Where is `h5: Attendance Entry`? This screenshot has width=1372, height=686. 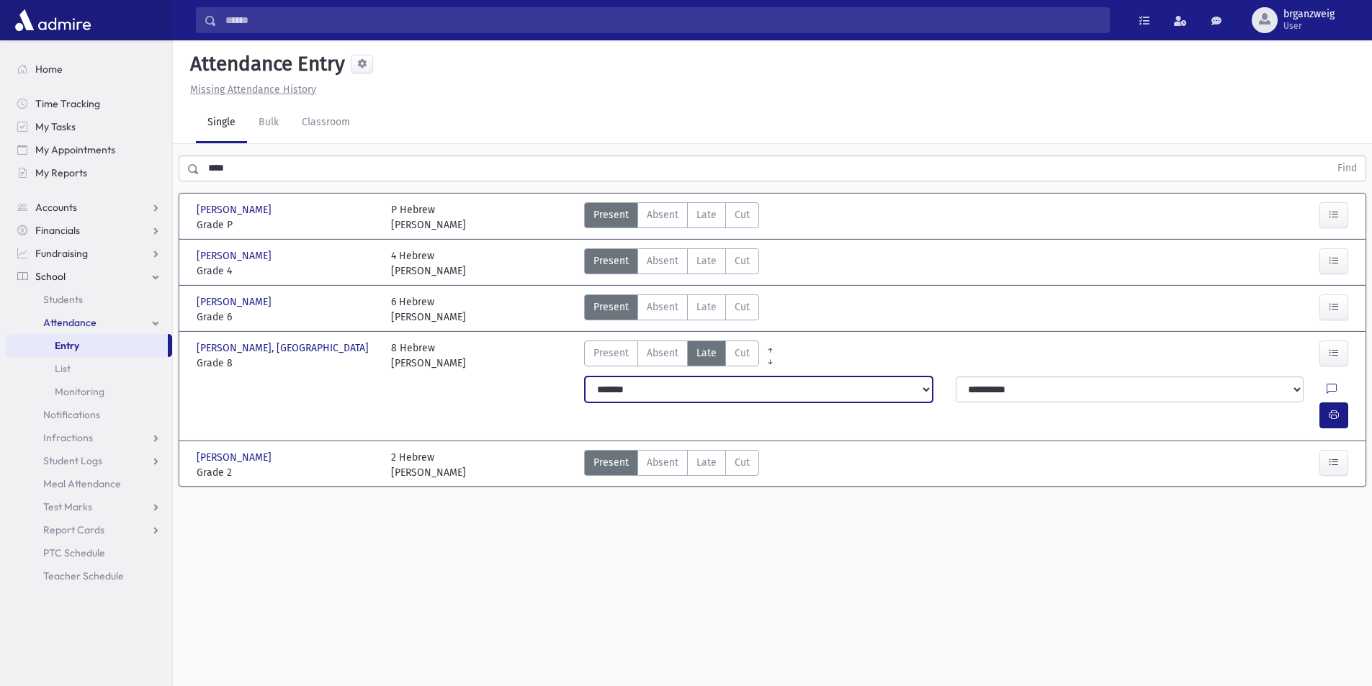
h5: Attendance Entry is located at coordinates (264, 64).